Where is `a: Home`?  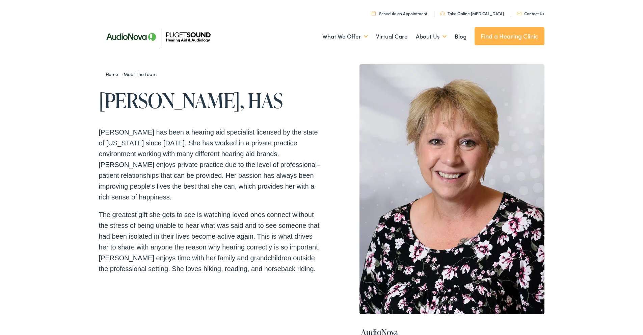
a: Home is located at coordinates (113, 74).